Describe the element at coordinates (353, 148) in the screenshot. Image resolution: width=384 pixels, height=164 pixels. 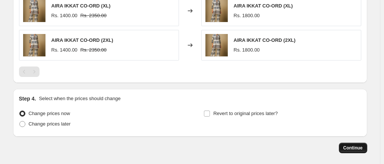
I see `button: Continue` at that location.